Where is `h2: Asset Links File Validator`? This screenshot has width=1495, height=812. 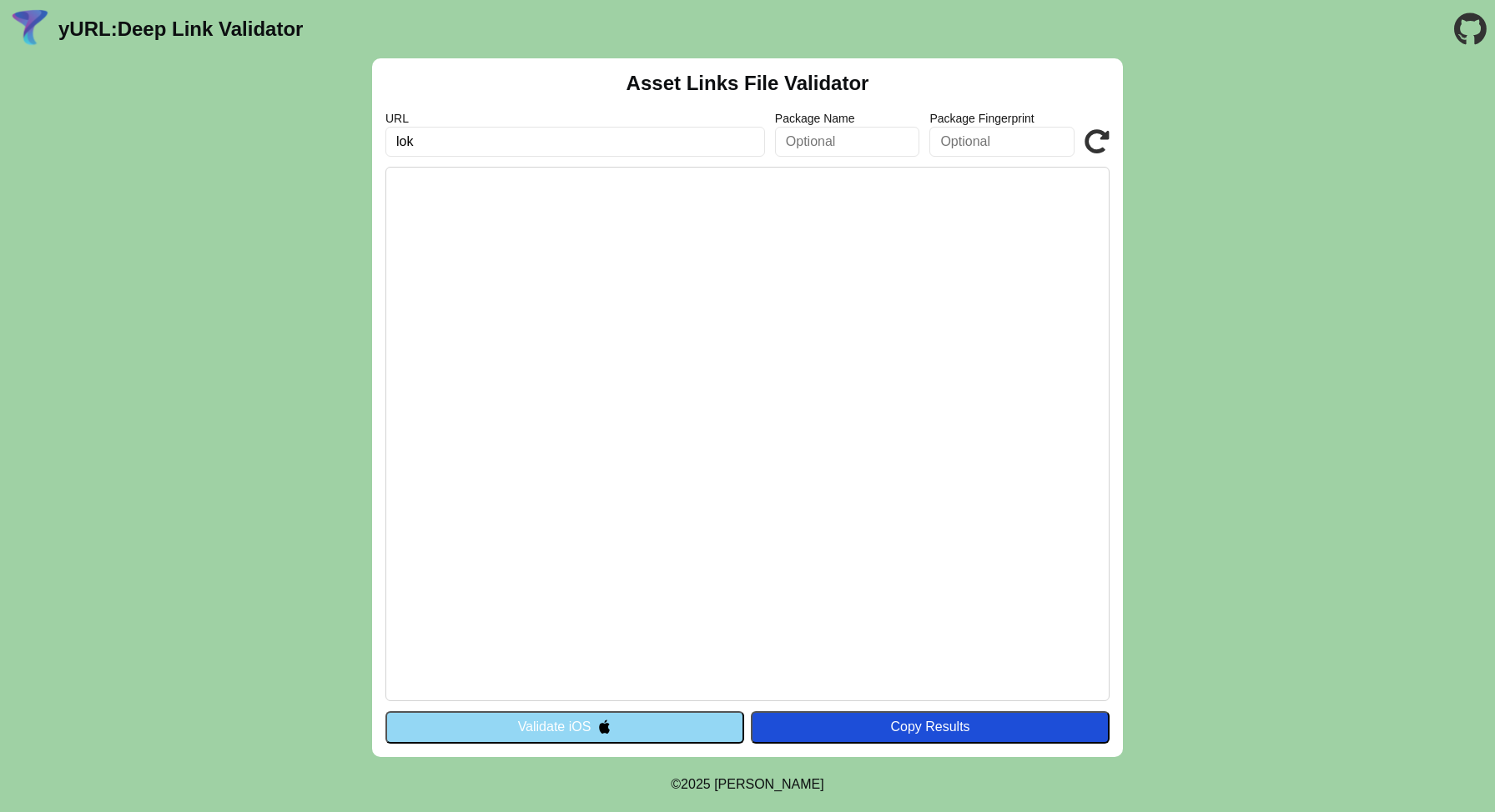 h2: Asset Links File Validator is located at coordinates (747, 84).